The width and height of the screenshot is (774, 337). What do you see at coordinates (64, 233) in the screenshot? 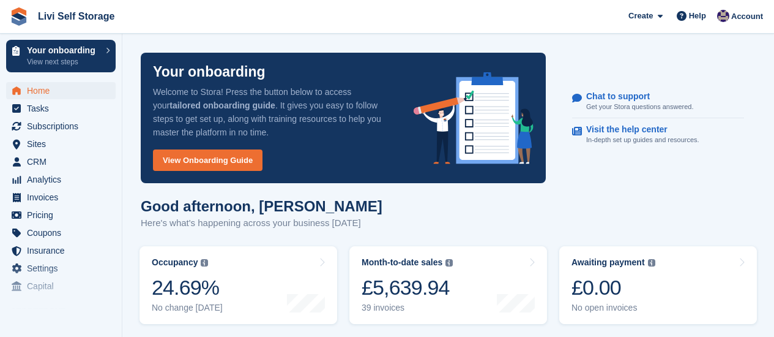
I see `span: Coupons` at bounding box center [64, 233].